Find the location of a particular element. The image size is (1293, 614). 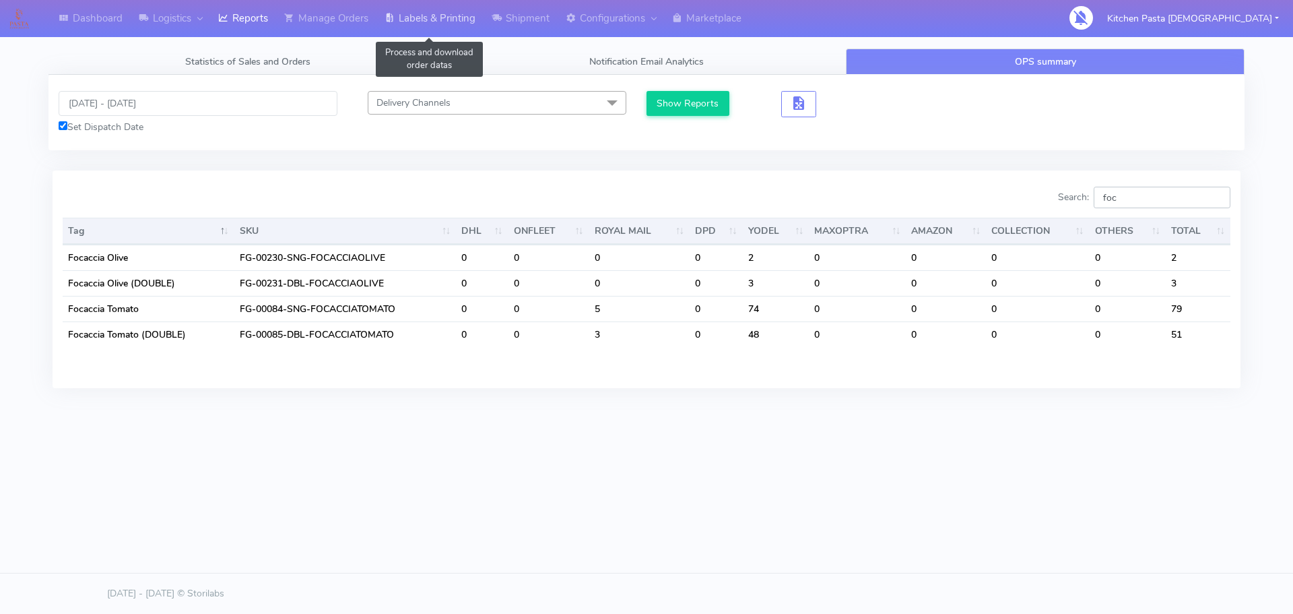

input: Pick the Daterange is located at coordinates (198, 103).